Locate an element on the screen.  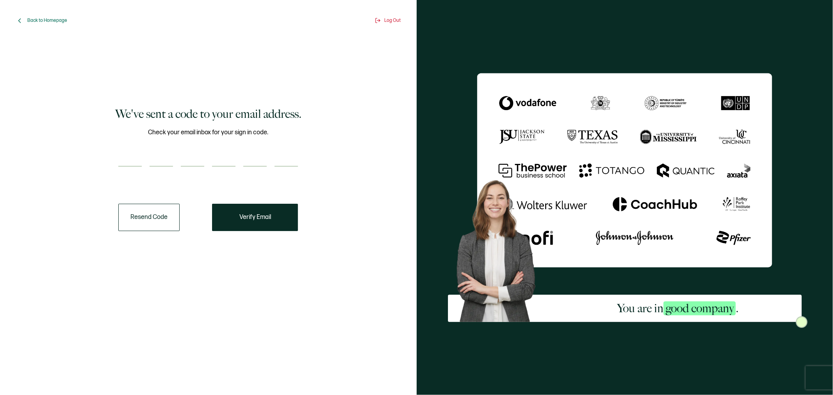
span: Back to Homepage is located at coordinates (47, 20).